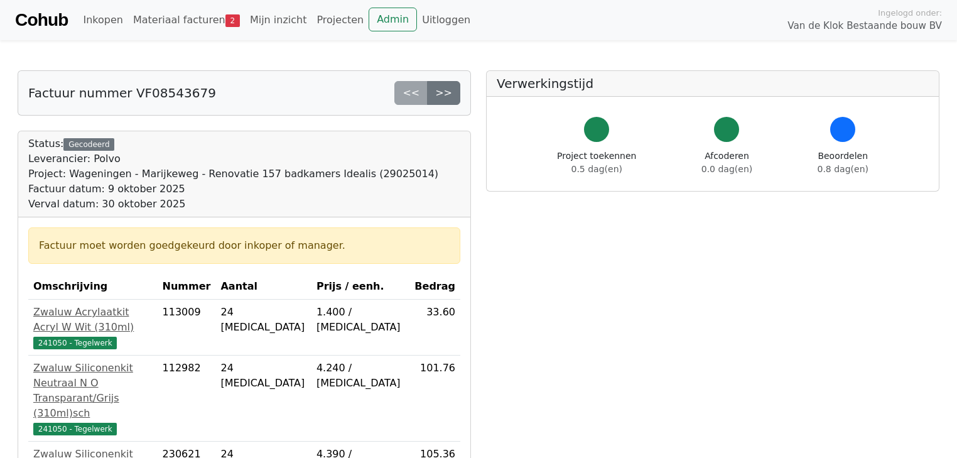 This screenshot has height=458, width=957. I want to click on td: 112982, so click(187, 398).